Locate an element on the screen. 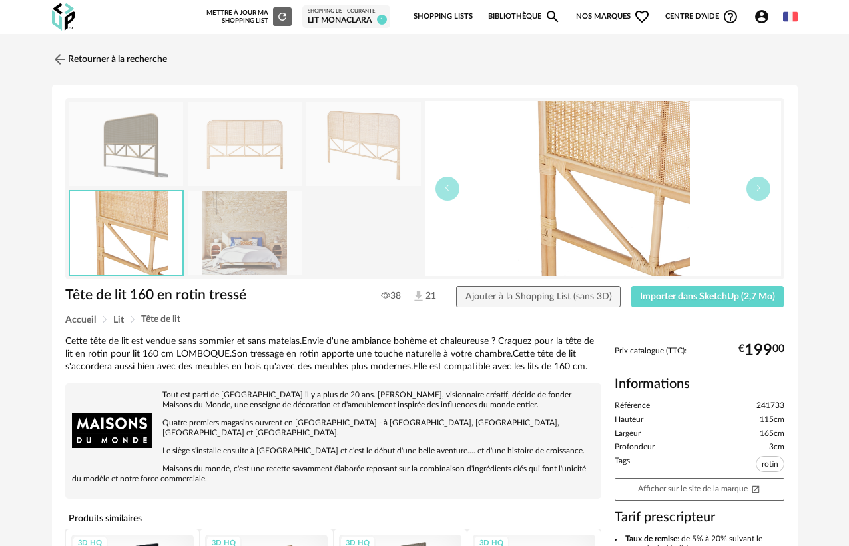  span: 38 is located at coordinates (391, 296).